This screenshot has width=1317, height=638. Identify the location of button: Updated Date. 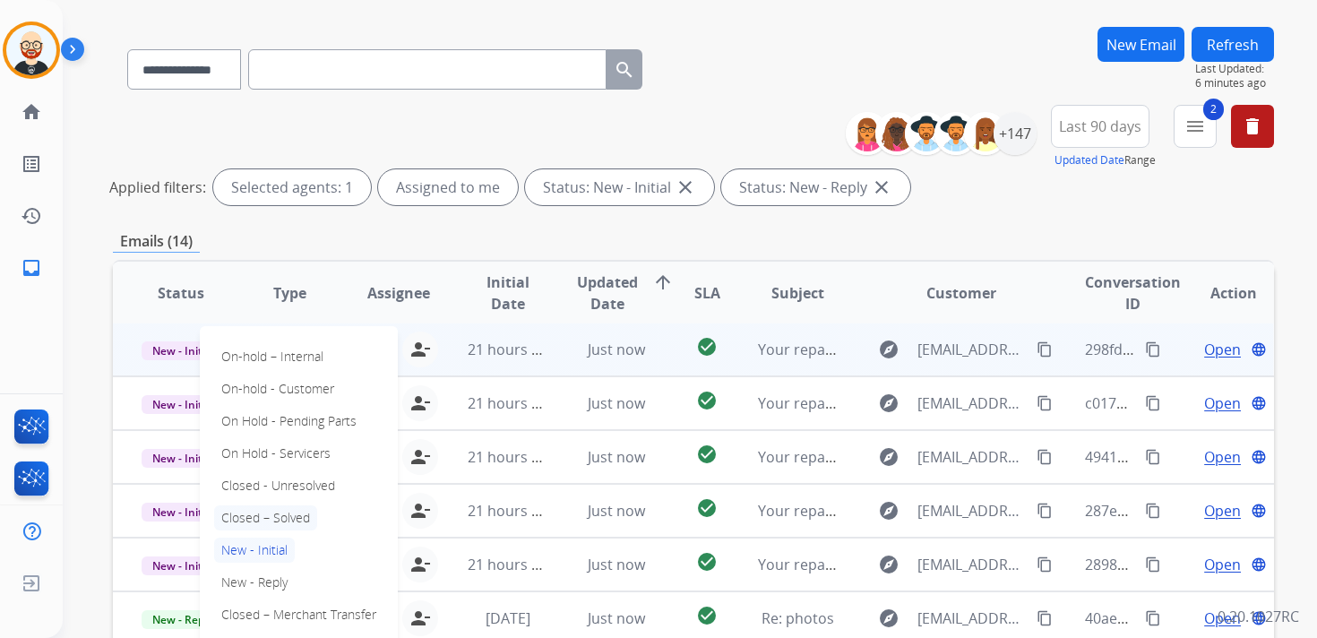
(1090, 160).